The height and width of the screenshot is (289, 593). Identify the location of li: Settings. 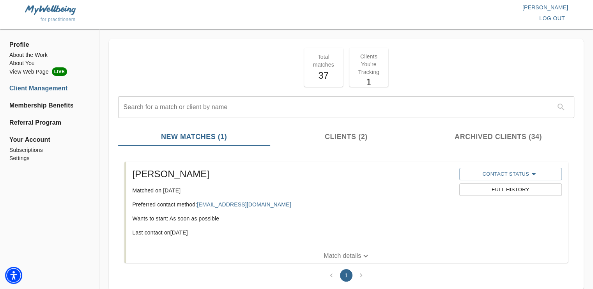
(50, 158).